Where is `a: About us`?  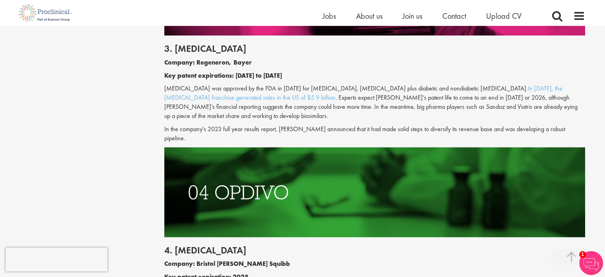
a: About us is located at coordinates (369, 16).